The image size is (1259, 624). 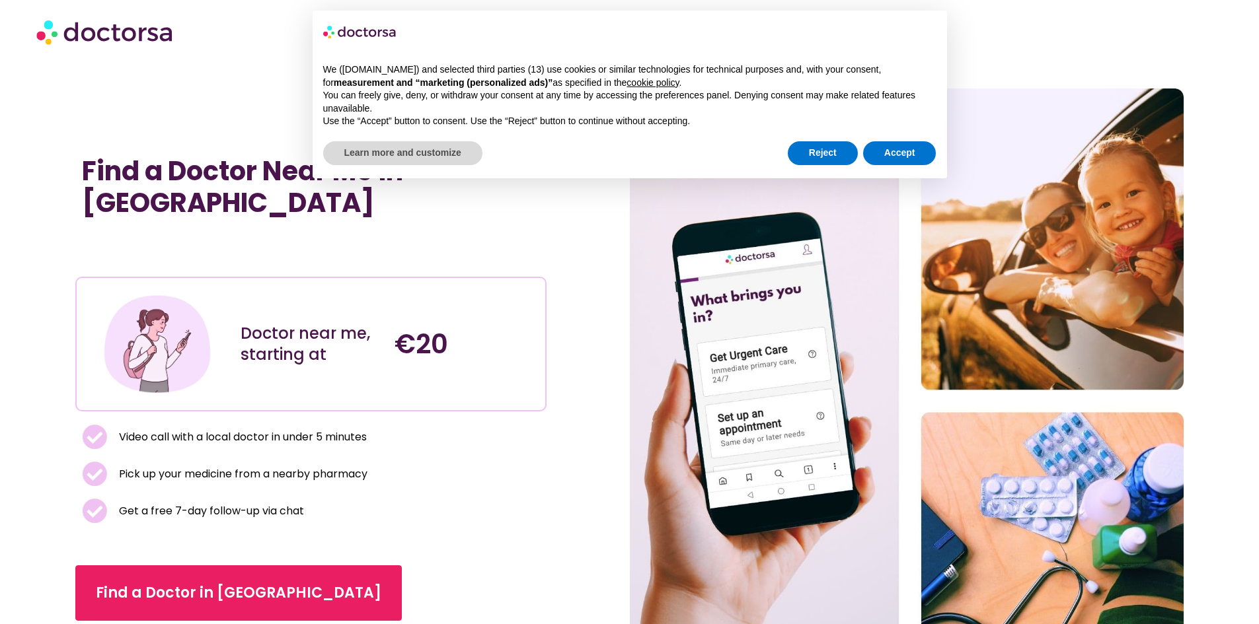 I want to click on span: Pick up your medicine from a nearby pharmacy, so click(x=241, y=474).